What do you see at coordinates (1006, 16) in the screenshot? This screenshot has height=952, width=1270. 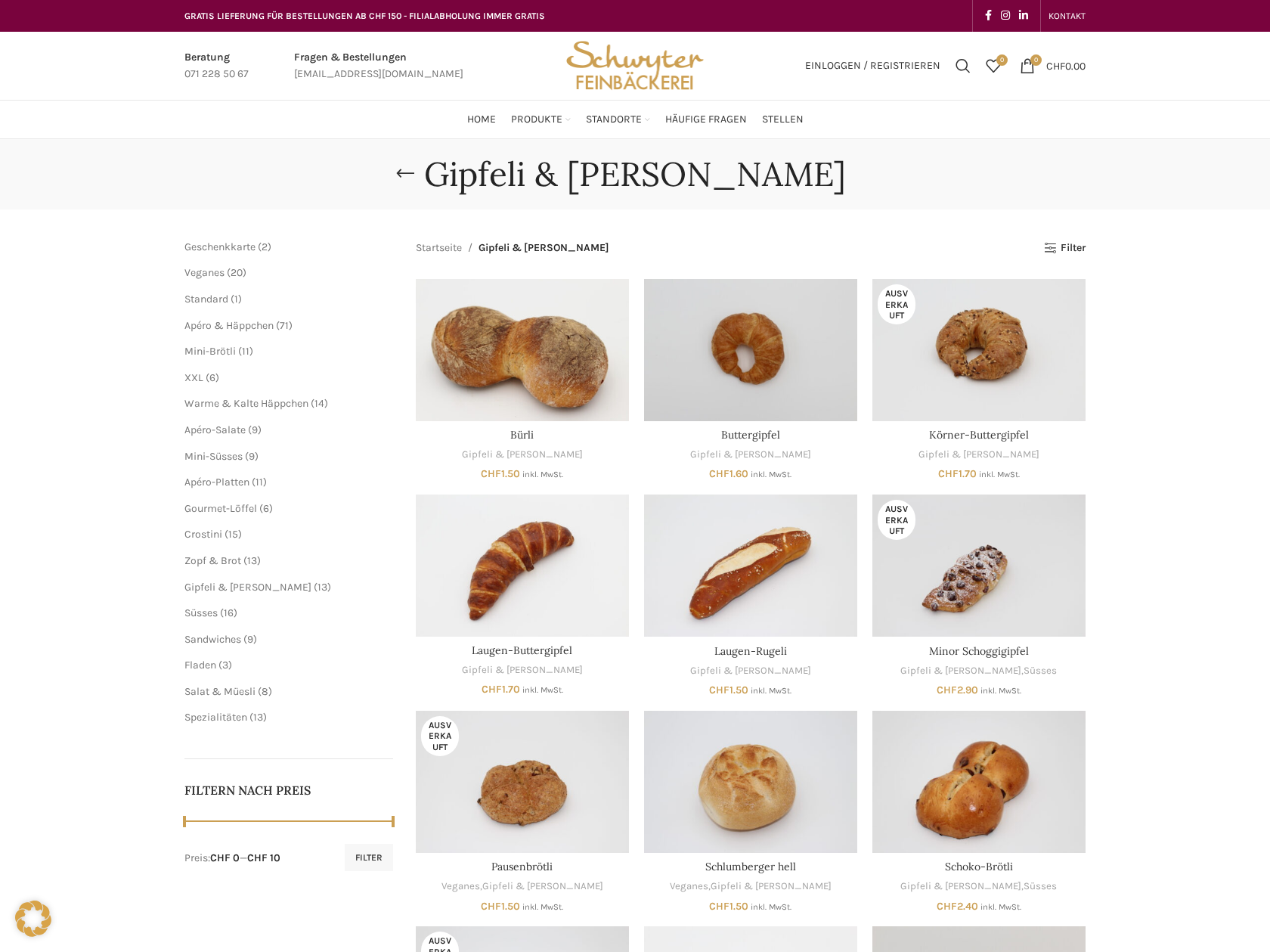 I see `a: Instagram social link` at bounding box center [1006, 16].